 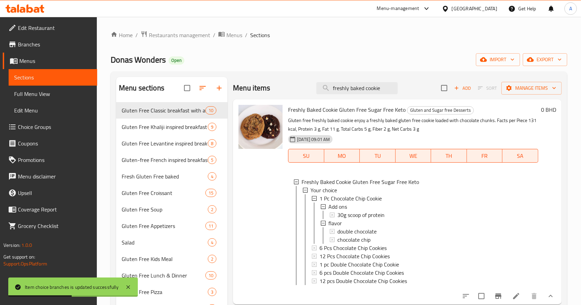 I want to click on span: Gluten Free Khaliji inspired breakfast, so click(x=165, y=127).